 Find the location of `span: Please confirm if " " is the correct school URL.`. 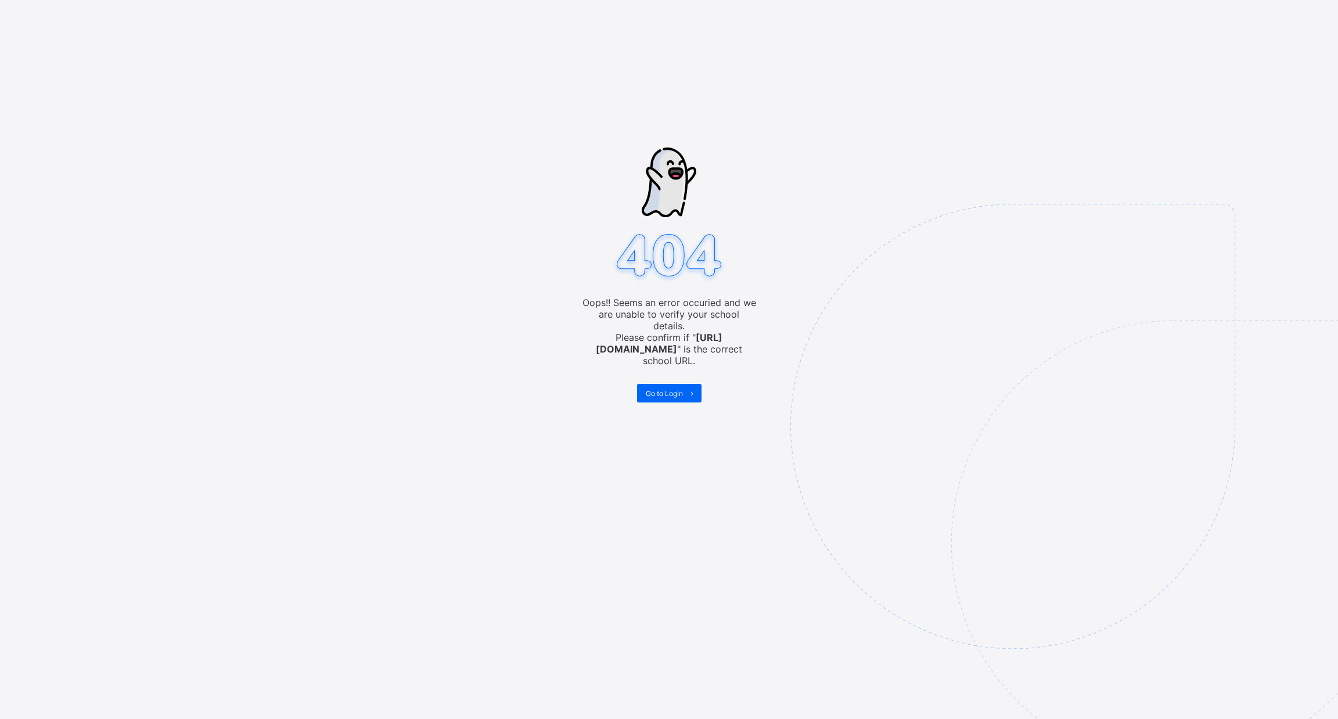

span: Please confirm if " " is the correct school URL. is located at coordinates (669, 349).